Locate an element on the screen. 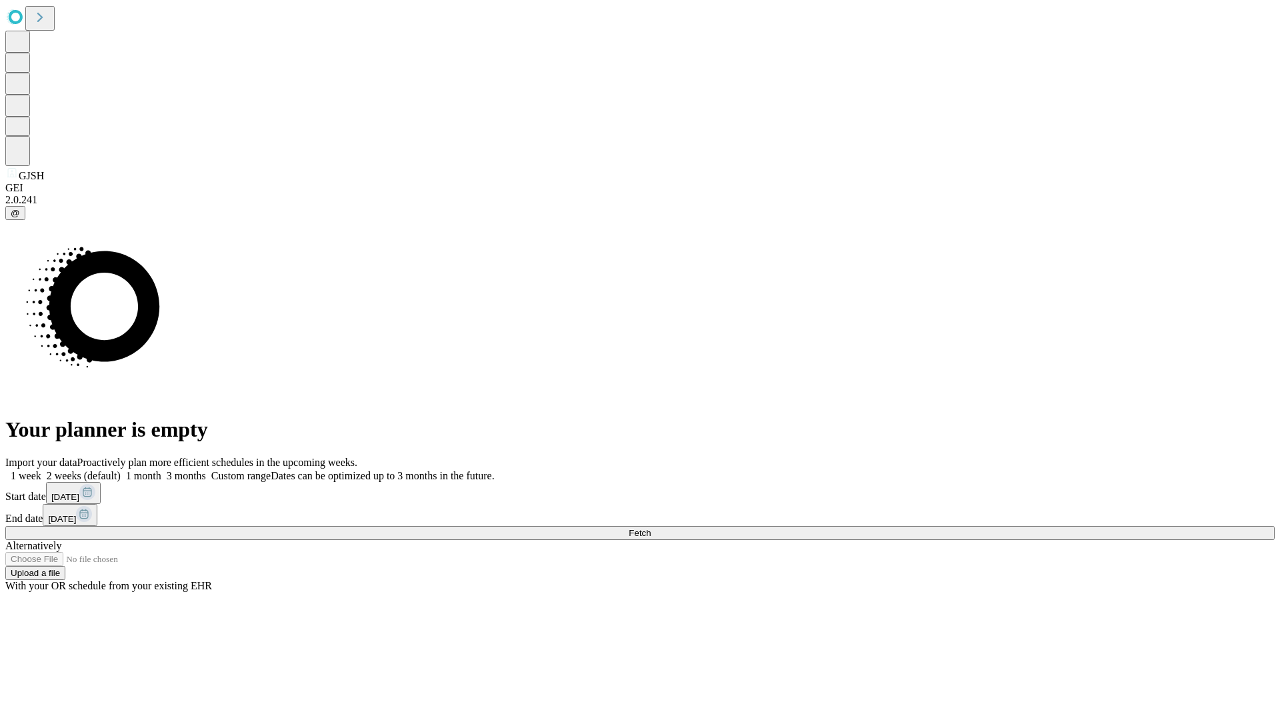  button: Fetch is located at coordinates (640, 532).